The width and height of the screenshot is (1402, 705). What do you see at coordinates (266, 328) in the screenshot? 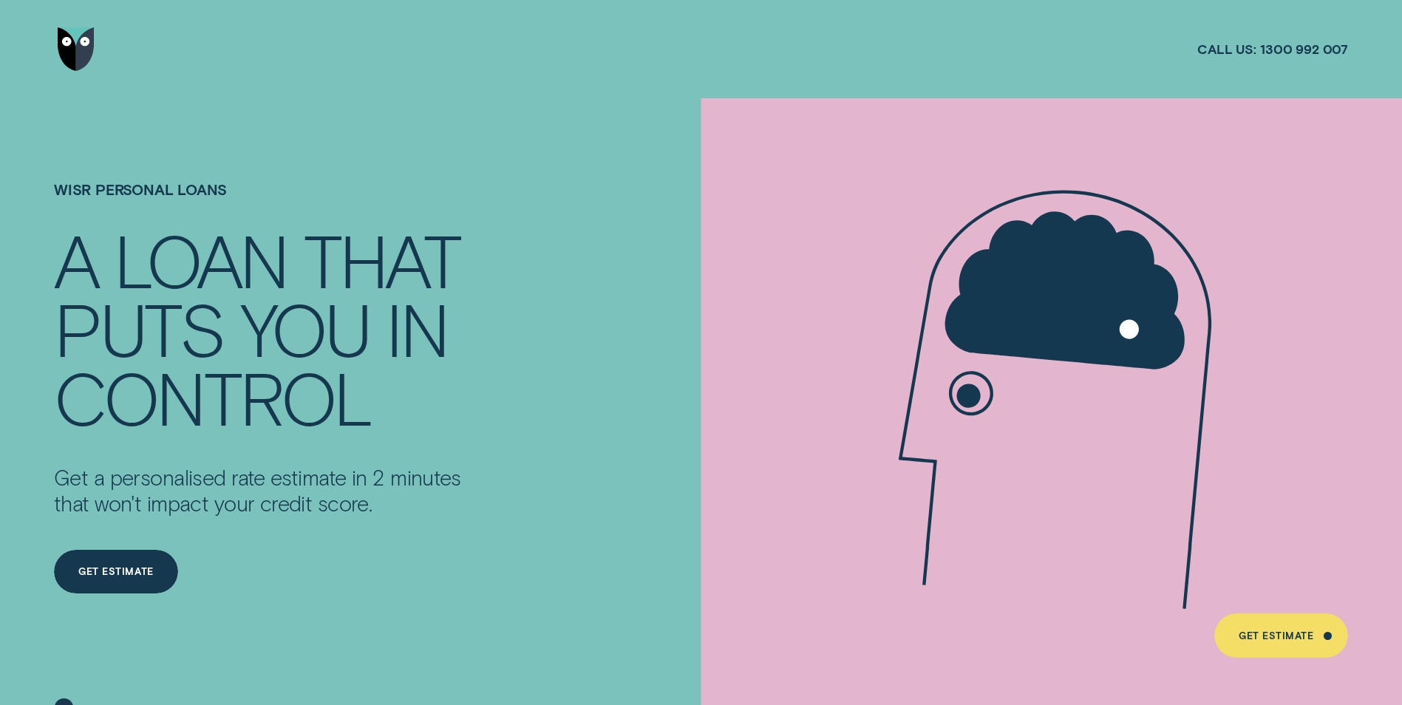
I see `h4: A LOAN THAT PUTS YOU IN CONTROL` at bounding box center [266, 328].